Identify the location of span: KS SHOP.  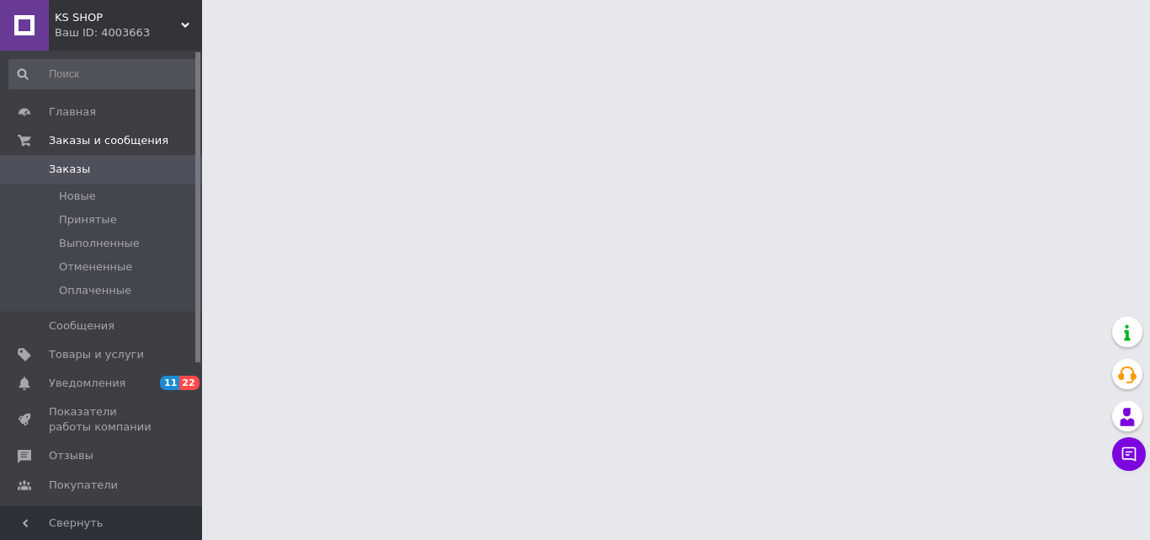
(118, 18).